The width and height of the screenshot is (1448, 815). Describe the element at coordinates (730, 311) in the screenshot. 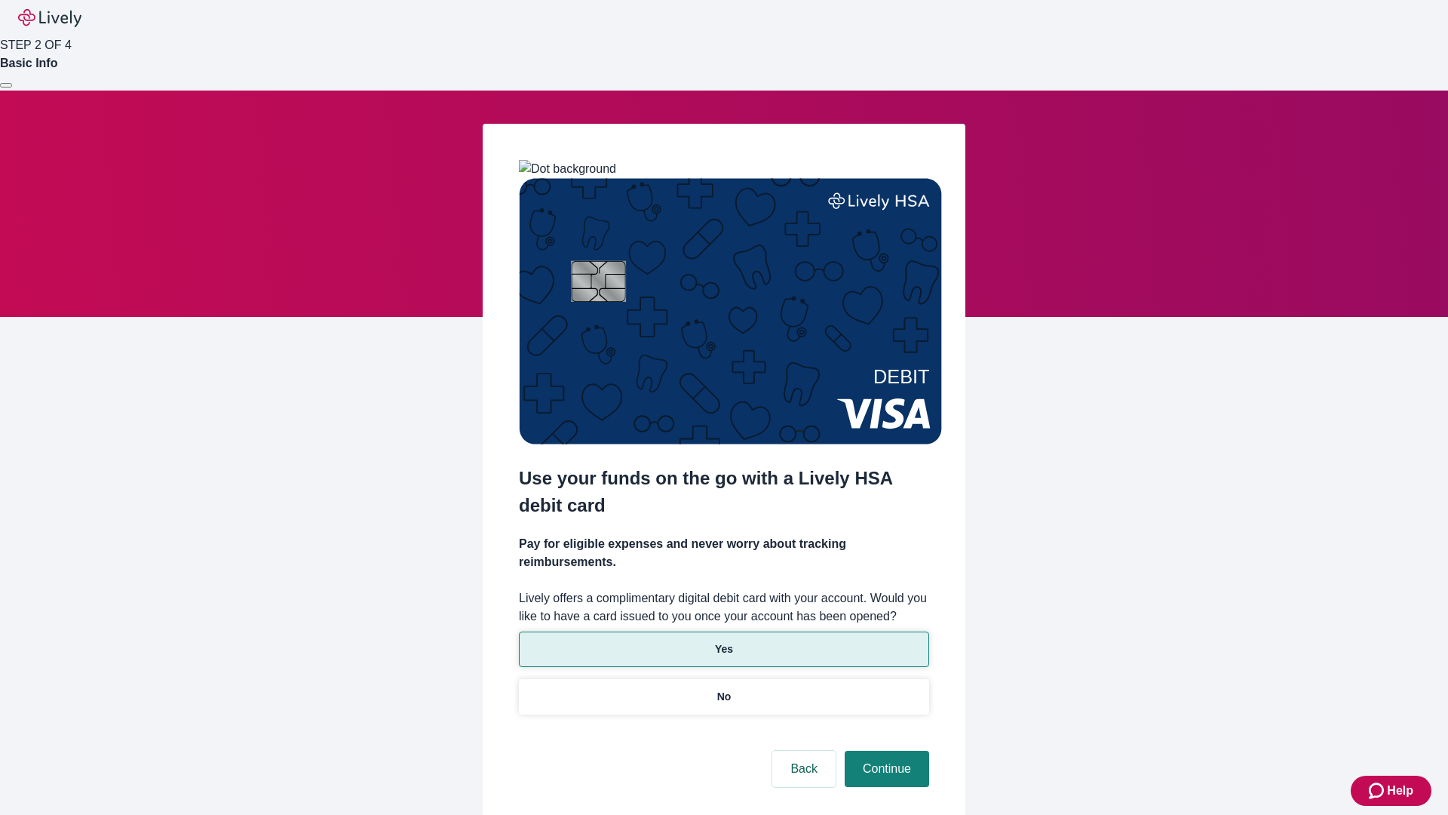

I see `img: Debit card` at that location.